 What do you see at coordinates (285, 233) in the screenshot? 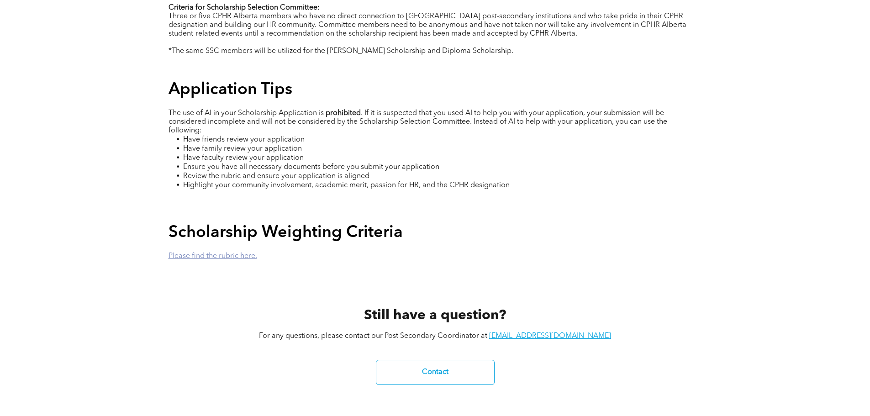
I see `span: Scholarship Weighting Criteria` at bounding box center [285, 233].